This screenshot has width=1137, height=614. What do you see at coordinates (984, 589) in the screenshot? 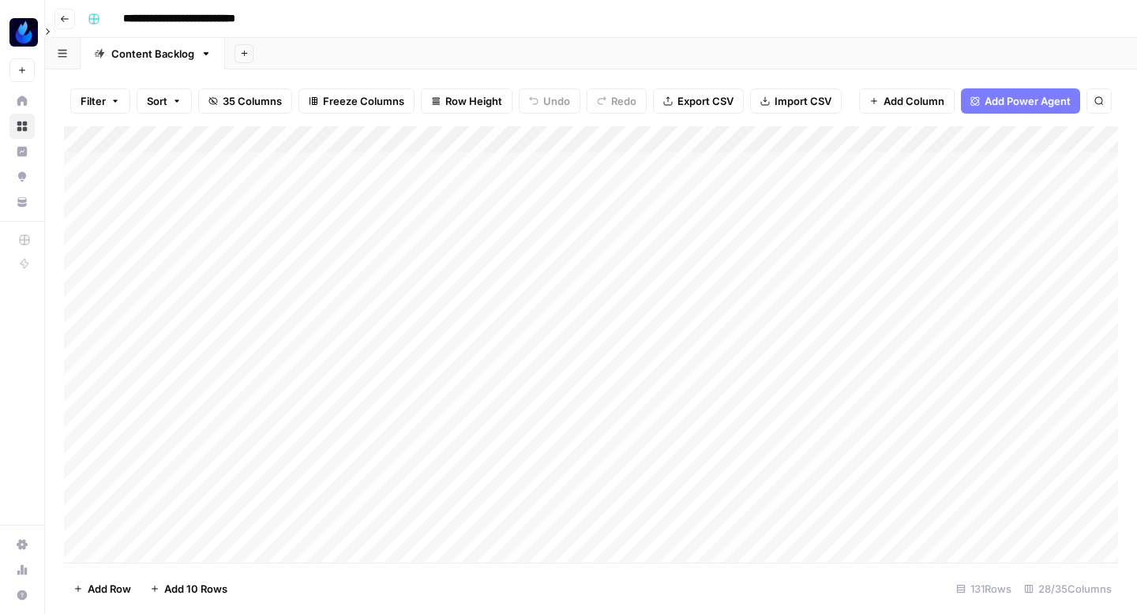
I see `div: 131 Rows` at bounding box center [984, 589].